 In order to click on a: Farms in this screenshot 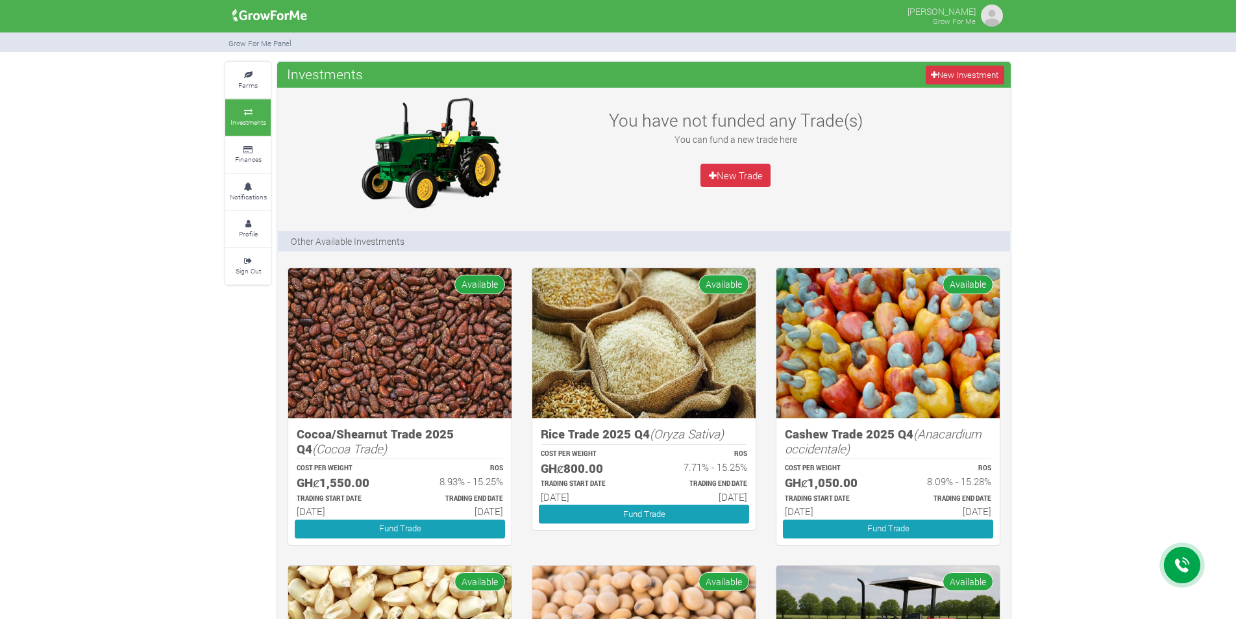, I will do `click(248, 80)`.